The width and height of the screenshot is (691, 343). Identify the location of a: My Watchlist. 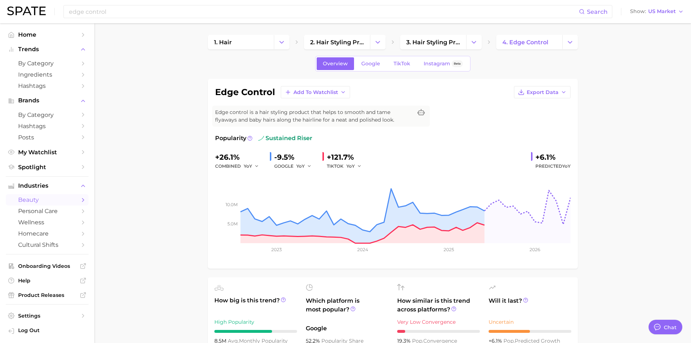
(47, 152).